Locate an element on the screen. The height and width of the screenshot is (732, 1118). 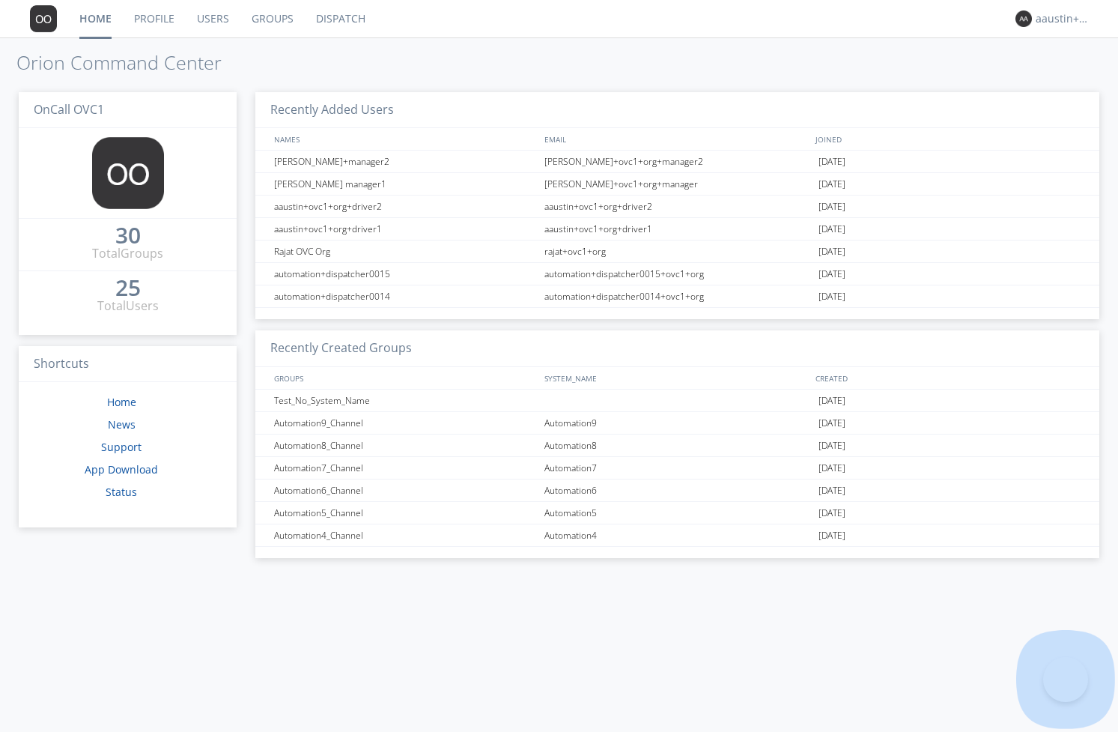
h3: Recently Created Groups is located at coordinates (677, 348).